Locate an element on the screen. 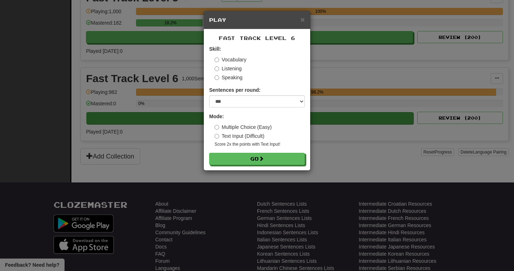 The image size is (514, 271). input: Text Input (Difficult) is located at coordinates (217, 136).